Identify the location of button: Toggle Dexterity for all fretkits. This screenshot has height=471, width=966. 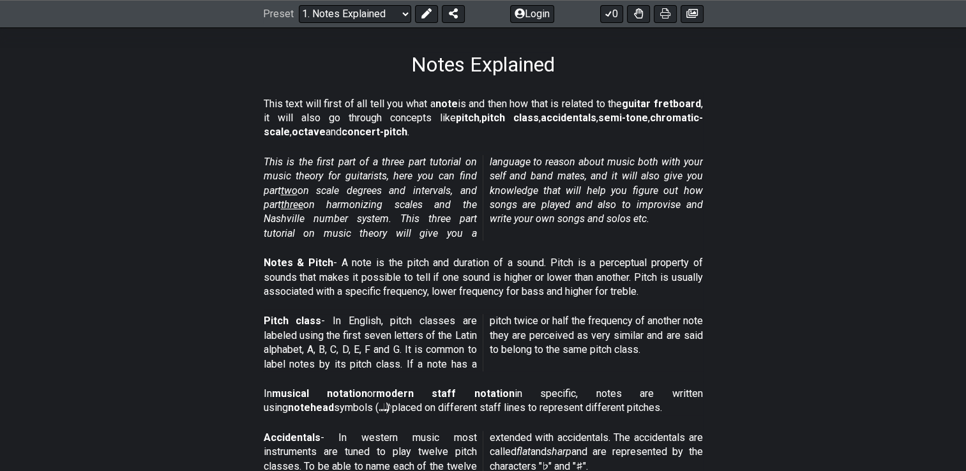
(639, 14).